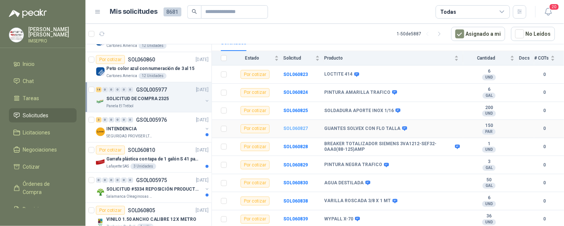  What do you see at coordinates (143, 166) in the screenshot?
I see `div: 3 Unidades` at bounding box center [143, 166].